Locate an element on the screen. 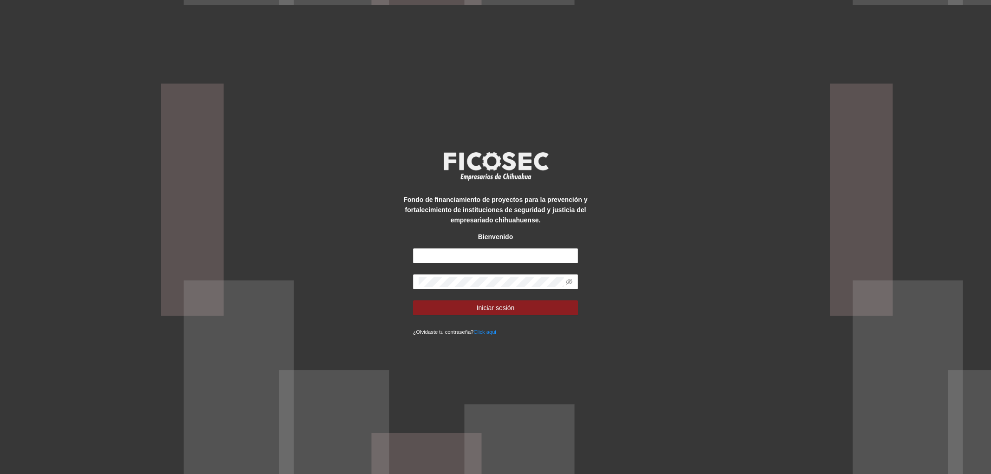 Image resolution: width=991 pixels, height=474 pixels. strong: Bienvenido is located at coordinates (495, 237).